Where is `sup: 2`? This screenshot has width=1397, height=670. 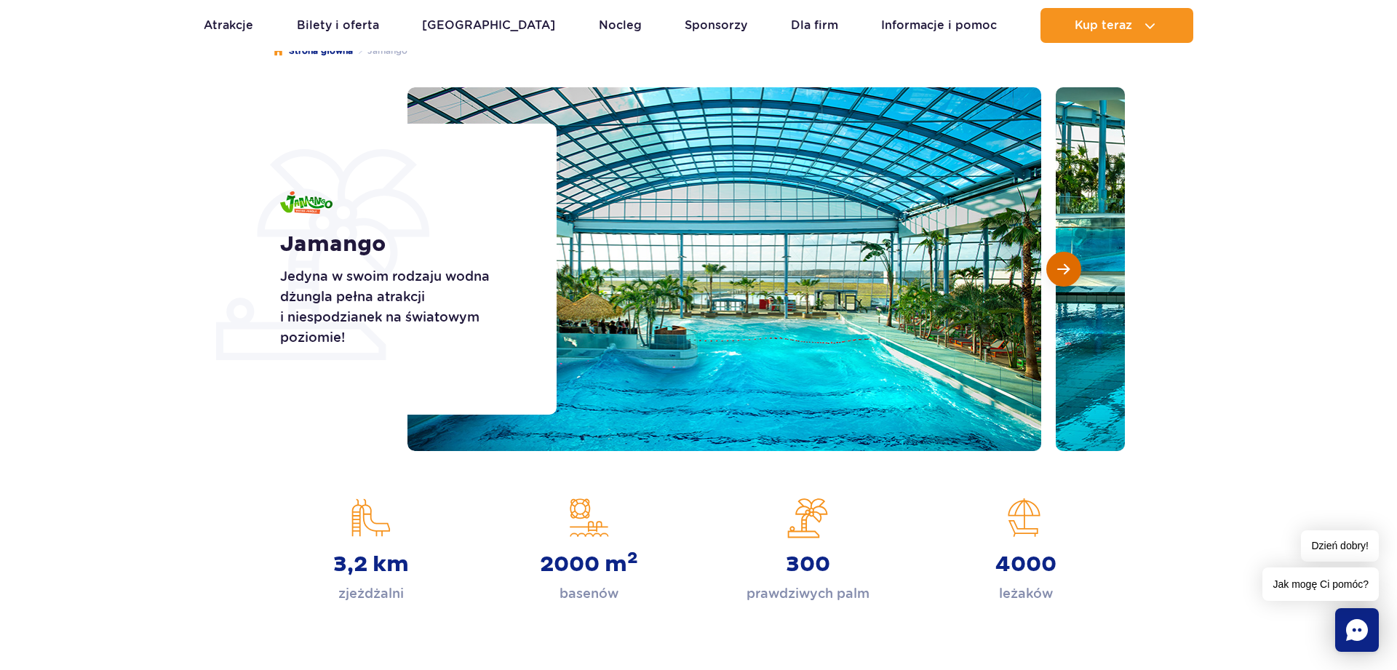 sup: 2 is located at coordinates (632, 558).